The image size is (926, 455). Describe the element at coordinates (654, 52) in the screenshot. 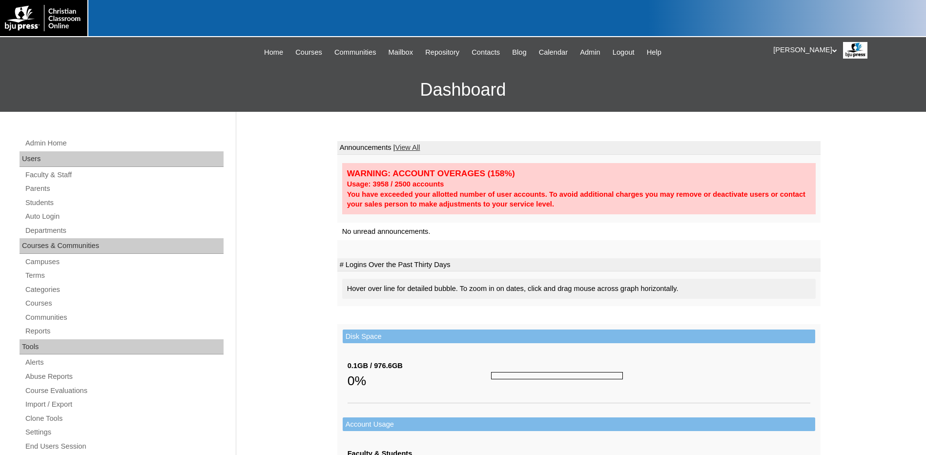

I see `span: Help` at that location.